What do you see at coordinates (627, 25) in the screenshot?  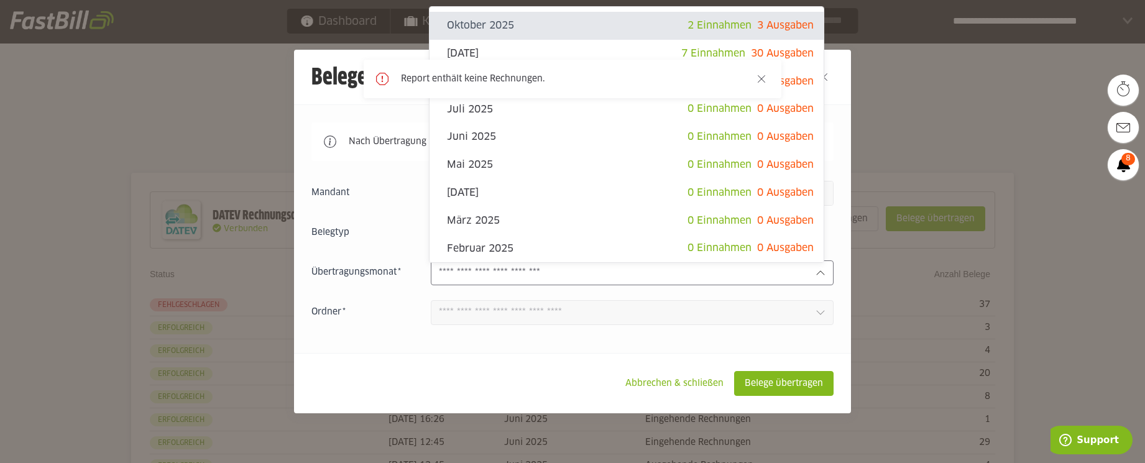 I see `sl-option: Oktober 2025` at bounding box center [627, 25].